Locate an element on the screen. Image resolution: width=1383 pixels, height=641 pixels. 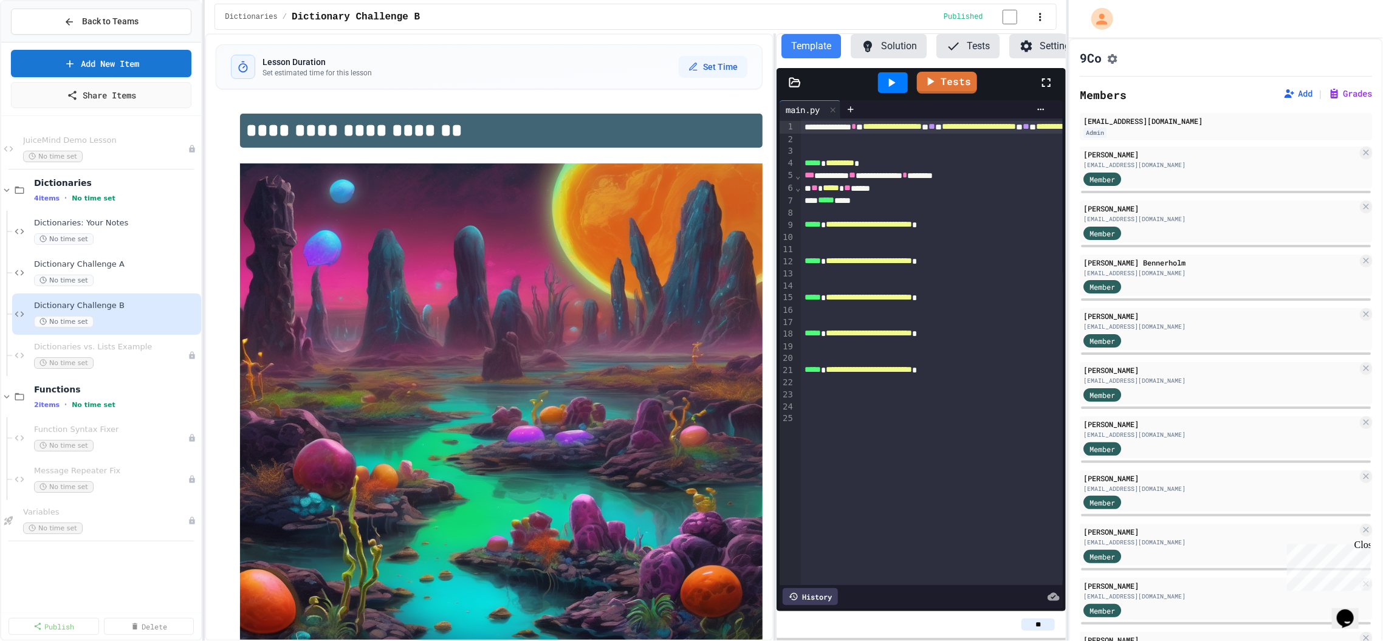
div: Admin is located at coordinates (1095, 132).